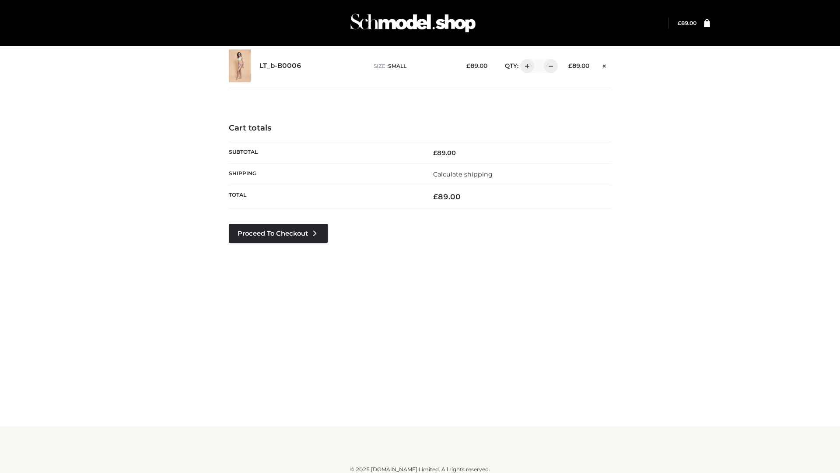  What do you see at coordinates (281, 66) in the screenshot?
I see `a: LT_b-B0006` at bounding box center [281, 66].